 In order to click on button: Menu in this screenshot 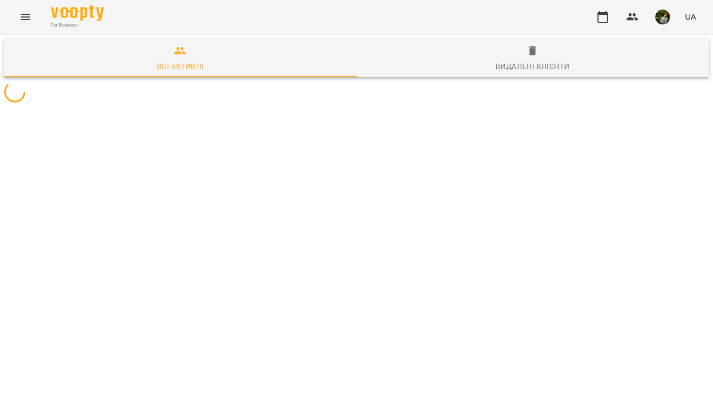, I will do `click(25, 17)`.